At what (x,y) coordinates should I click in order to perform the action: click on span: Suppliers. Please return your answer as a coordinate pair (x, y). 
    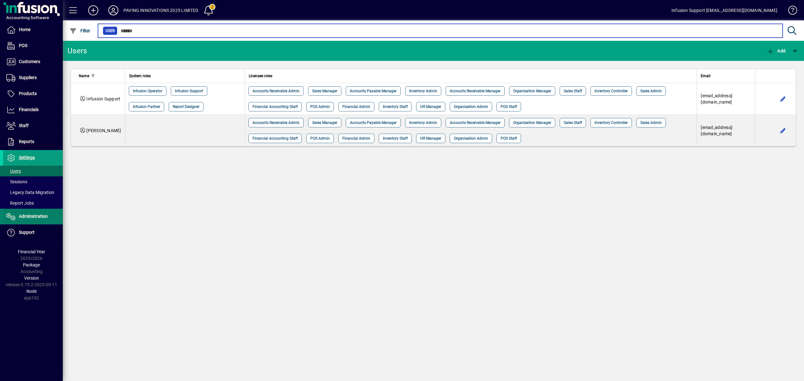
    Looking at the image, I should click on (28, 78).